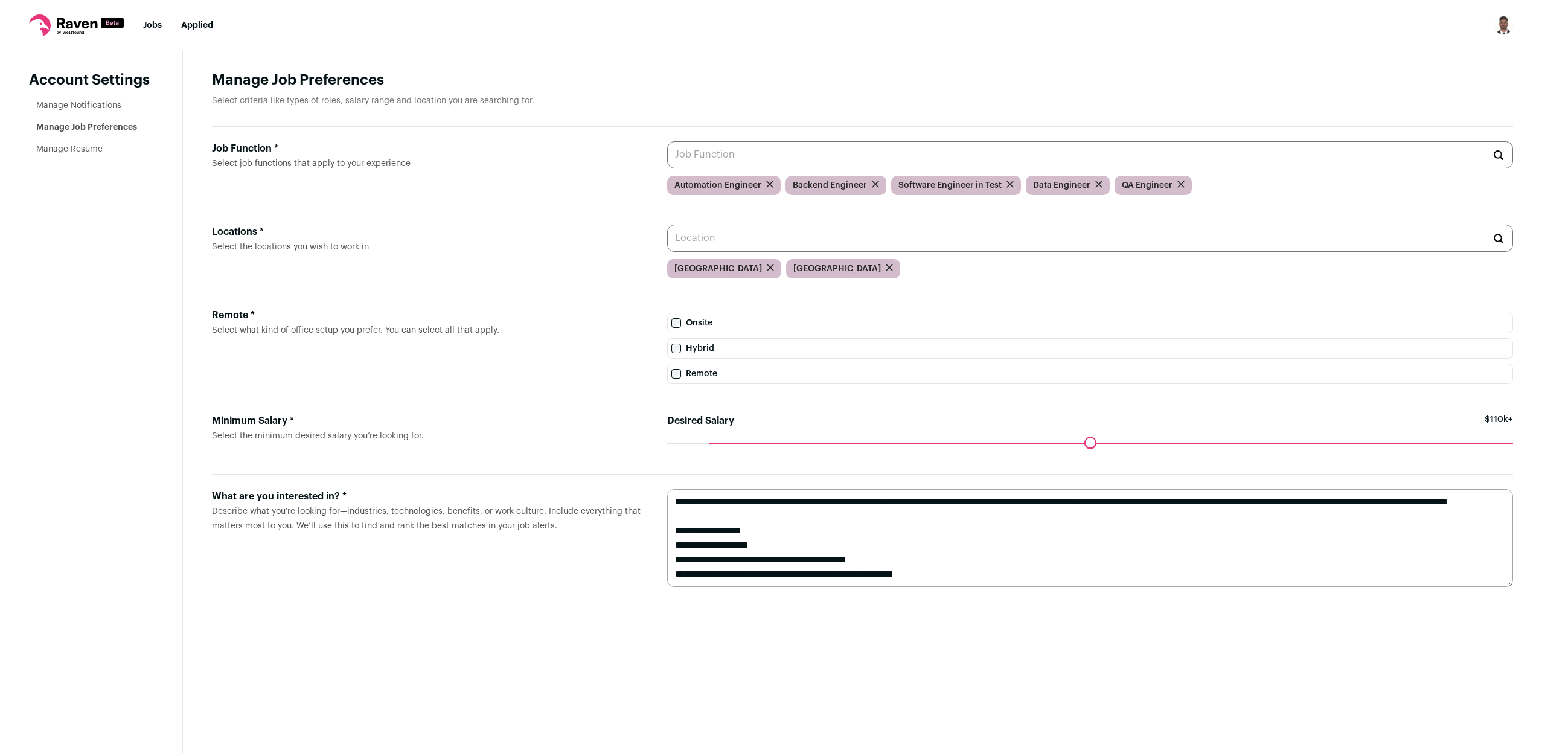 Image resolution: width=1542 pixels, height=753 pixels. I want to click on span: Data Engineer, so click(1062, 185).